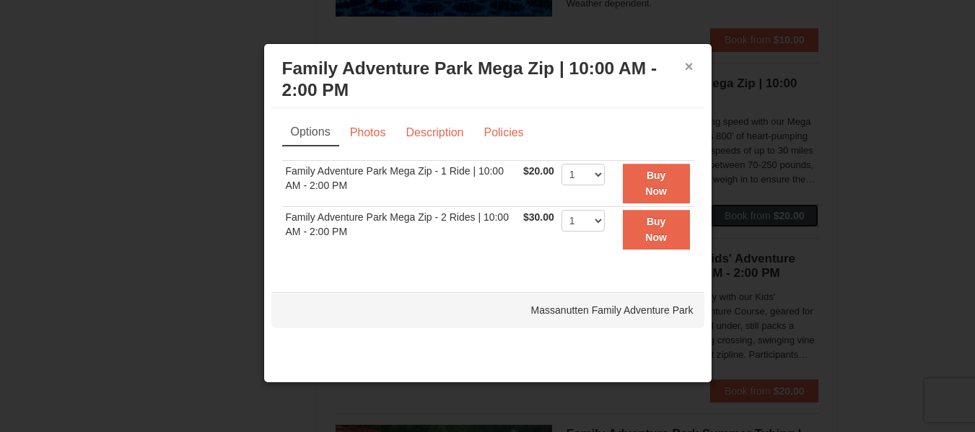  Describe the element at coordinates (538, 217) in the screenshot. I see `span: $30.00` at that location.